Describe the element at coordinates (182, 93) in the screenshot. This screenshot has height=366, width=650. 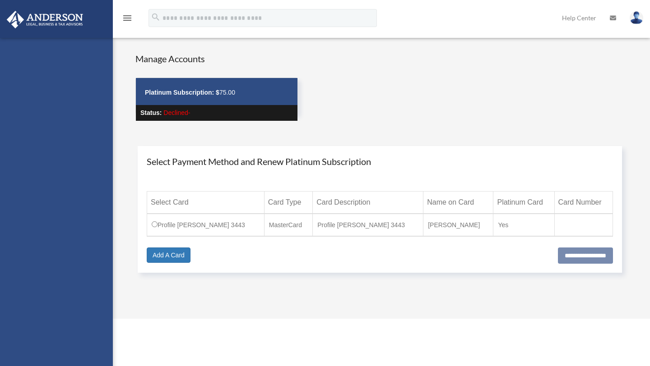
I see `strong: Platinum Subscription: $` at that location.